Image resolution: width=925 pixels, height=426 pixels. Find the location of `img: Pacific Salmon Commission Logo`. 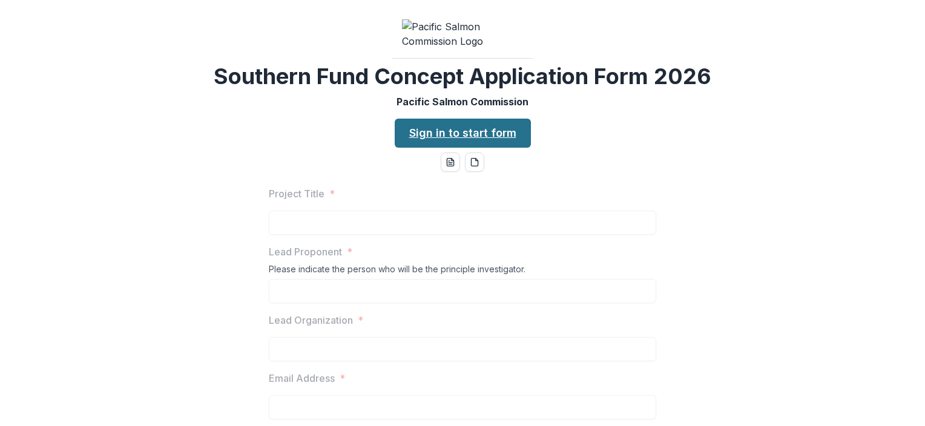

img: Pacific Salmon Commission Logo is located at coordinates (462, 34).